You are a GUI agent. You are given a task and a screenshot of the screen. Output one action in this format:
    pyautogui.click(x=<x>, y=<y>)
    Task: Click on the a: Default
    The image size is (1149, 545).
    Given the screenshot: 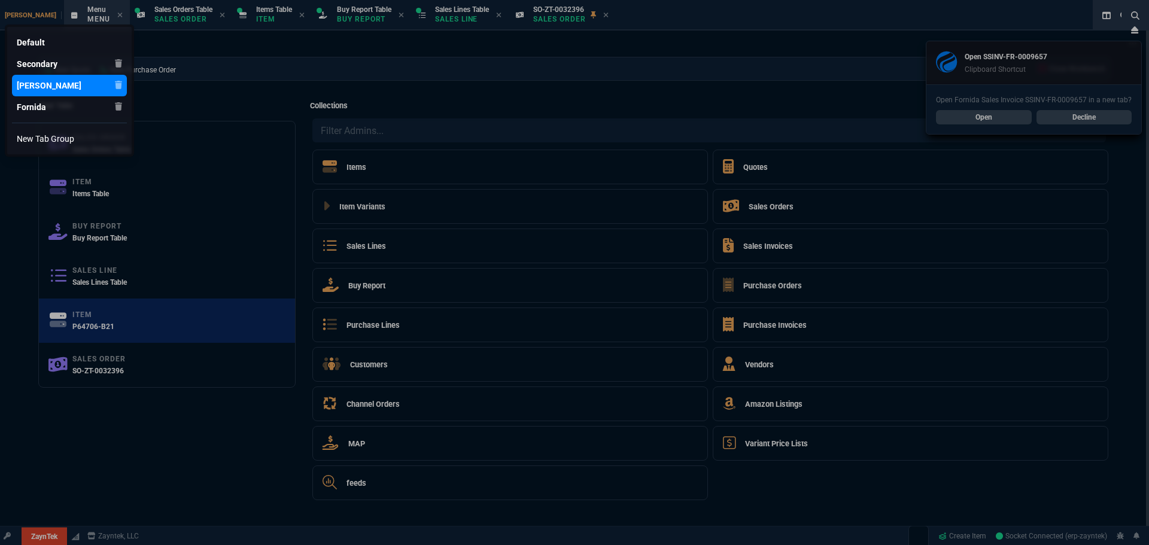 What is the action you would take?
    pyautogui.click(x=69, y=43)
    